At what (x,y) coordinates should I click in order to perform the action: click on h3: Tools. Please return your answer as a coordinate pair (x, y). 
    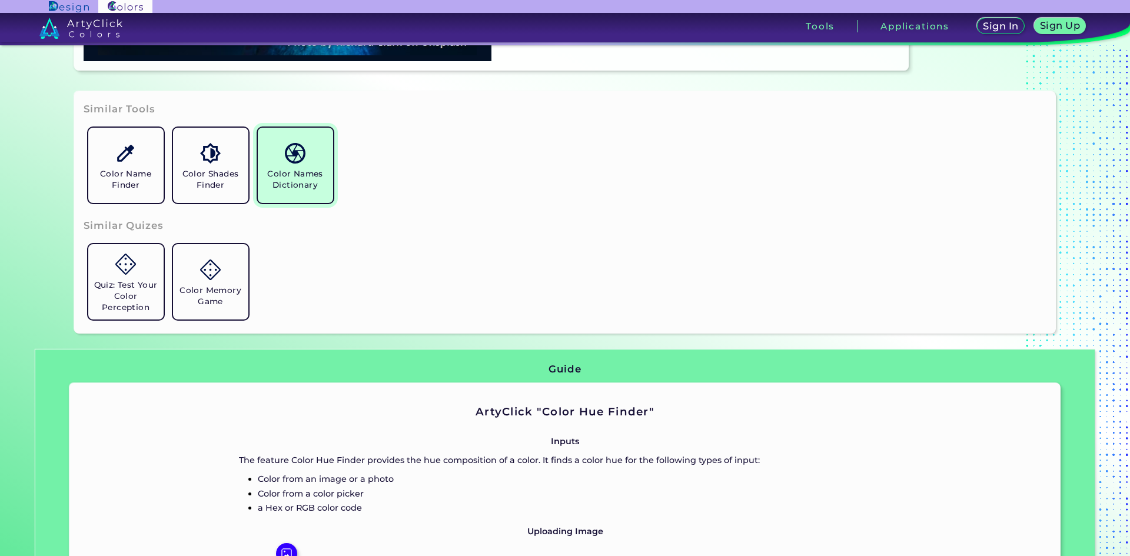
    Looking at the image, I should click on (820, 26).